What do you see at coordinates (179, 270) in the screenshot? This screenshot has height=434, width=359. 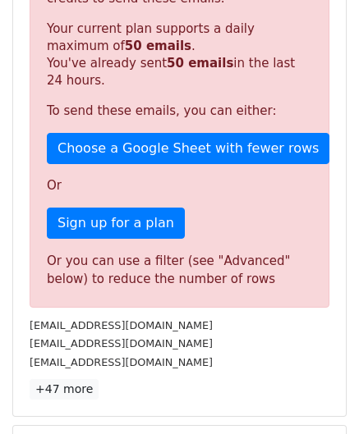 I see `div: Or you can use a filter (see "Advanced" below) to reduce the number of rows` at bounding box center [179, 270].